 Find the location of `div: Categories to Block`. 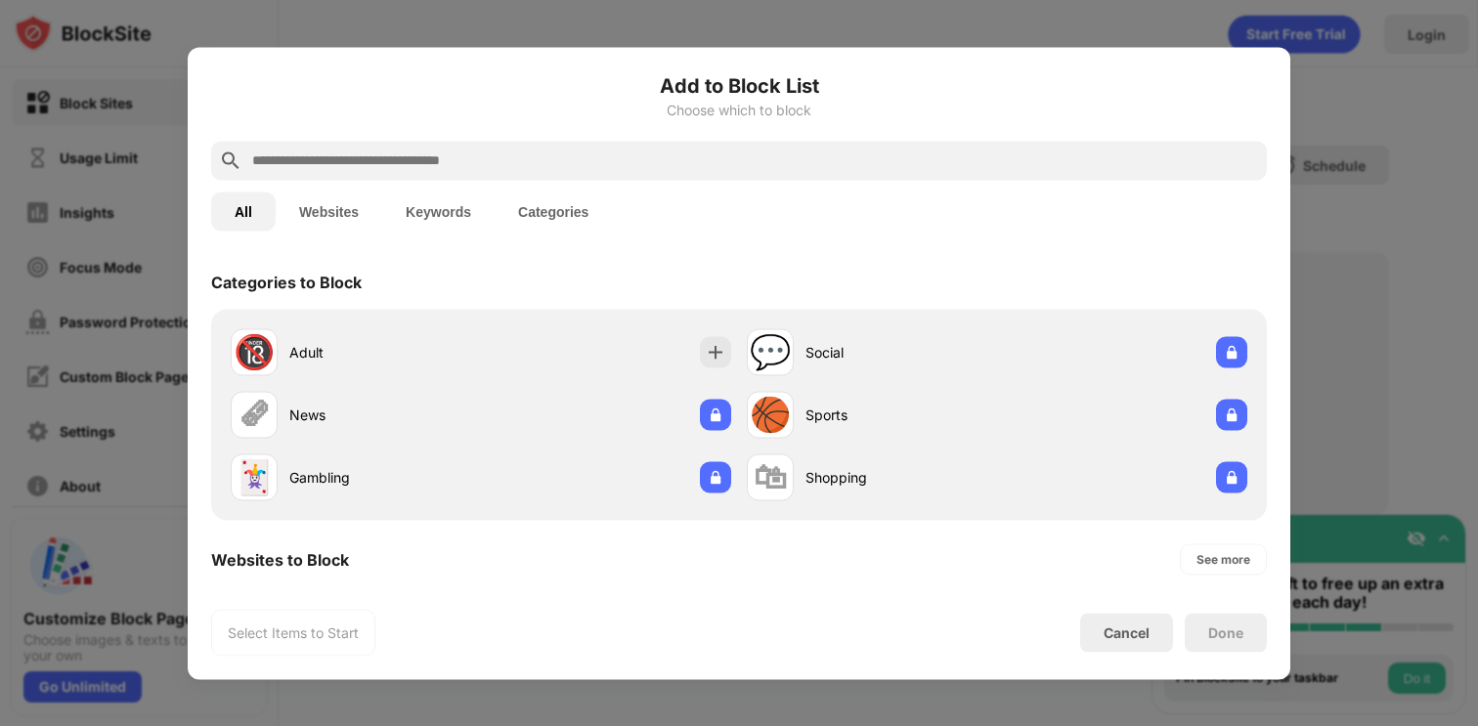

div: Categories to Block is located at coordinates (286, 281).